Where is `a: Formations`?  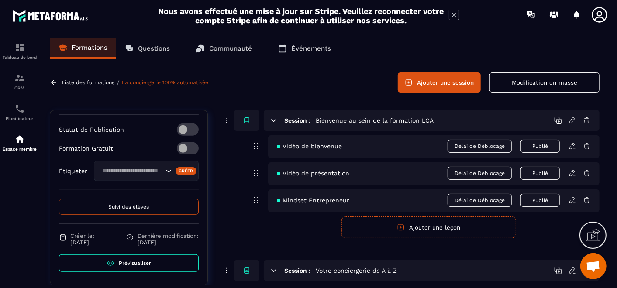 a: Formations is located at coordinates (83, 48).